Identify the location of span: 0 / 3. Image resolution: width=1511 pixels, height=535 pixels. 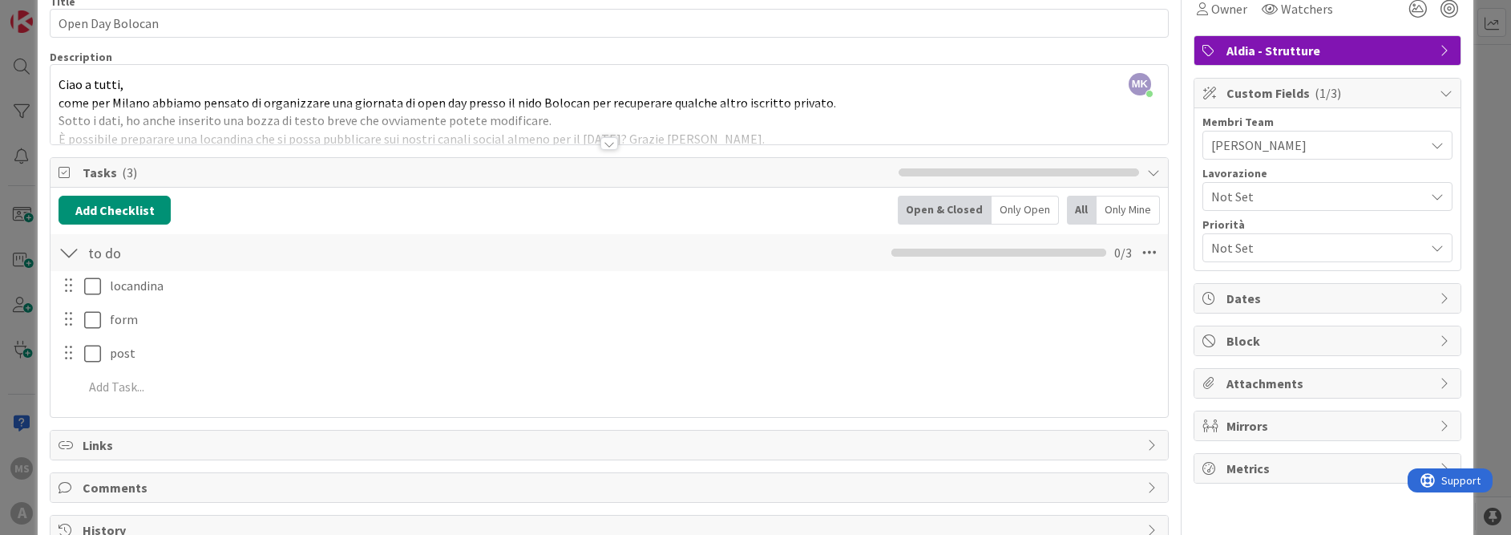
(1123, 253).